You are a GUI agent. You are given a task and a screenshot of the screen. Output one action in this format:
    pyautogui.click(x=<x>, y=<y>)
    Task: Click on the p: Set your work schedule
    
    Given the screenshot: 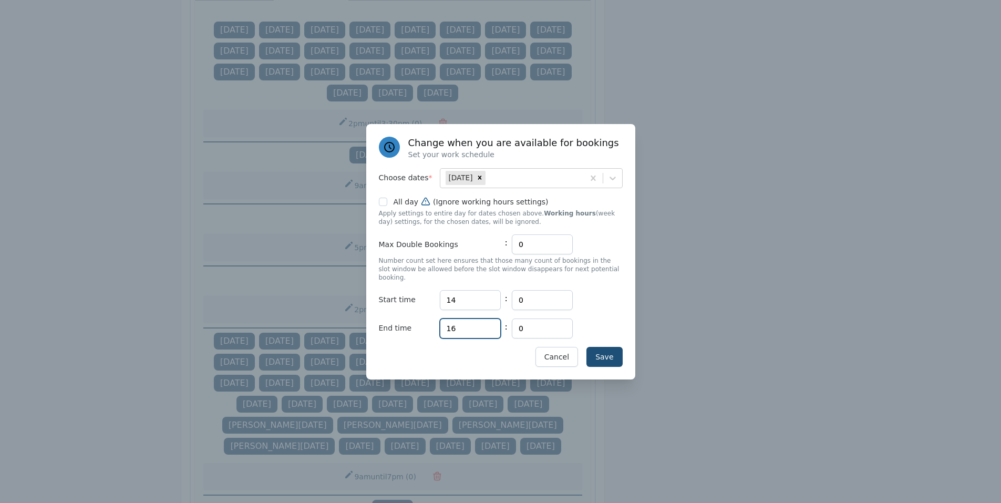 What is the action you would take?
    pyautogui.click(x=513, y=154)
    